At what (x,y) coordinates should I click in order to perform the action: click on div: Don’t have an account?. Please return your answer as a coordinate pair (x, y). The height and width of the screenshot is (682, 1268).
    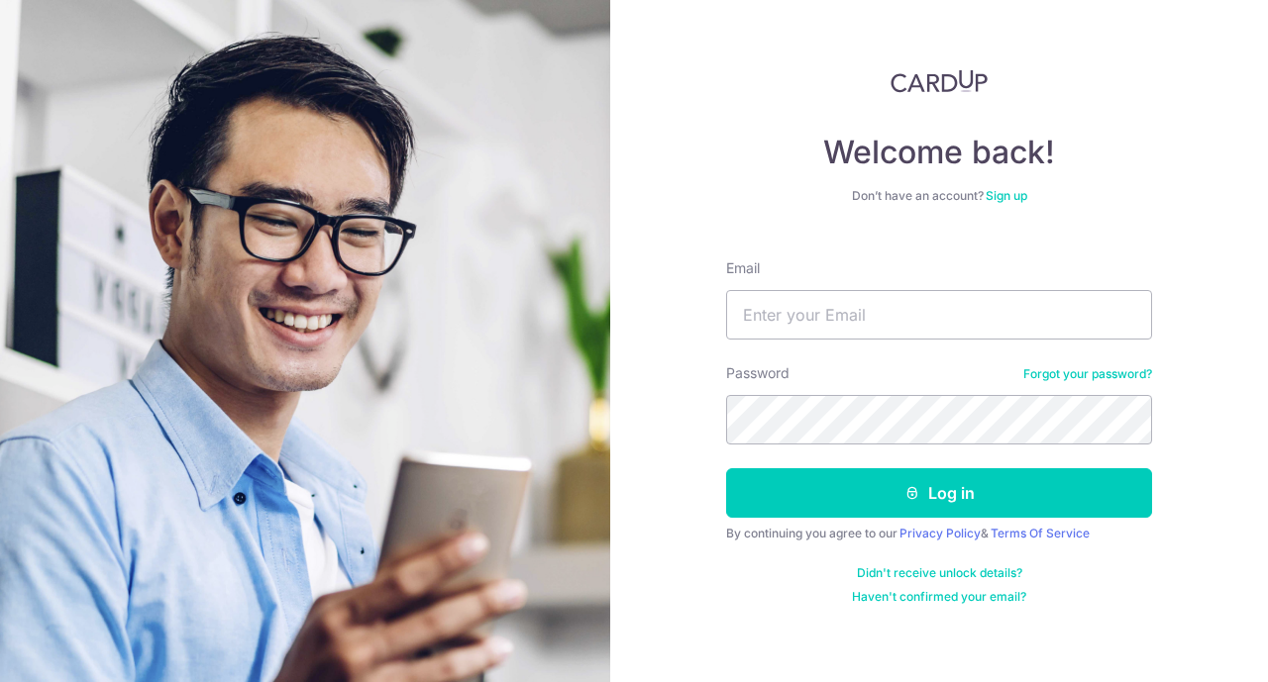
    Looking at the image, I should click on (939, 196).